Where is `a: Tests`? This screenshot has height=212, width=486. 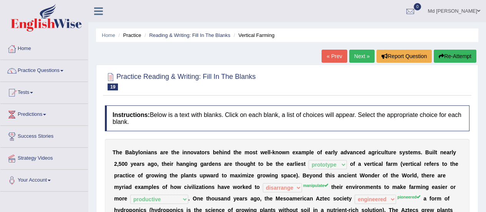
a: Tests is located at coordinates (44, 92).